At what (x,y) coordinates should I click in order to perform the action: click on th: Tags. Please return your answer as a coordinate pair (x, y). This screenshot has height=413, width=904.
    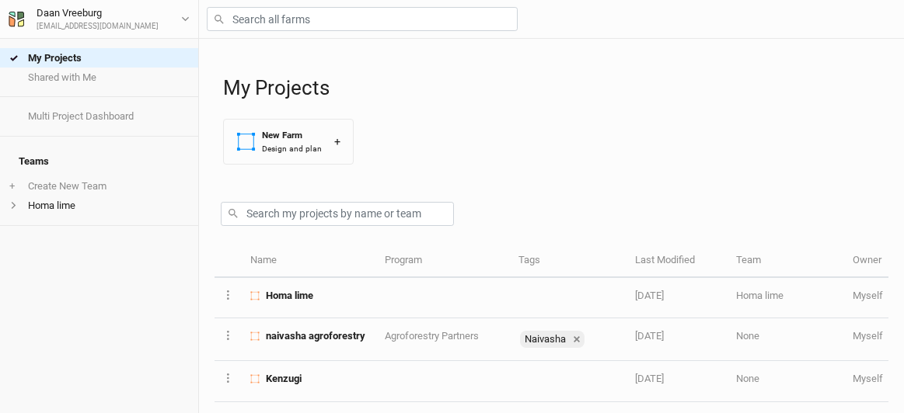
    Looking at the image, I should click on (568, 261).